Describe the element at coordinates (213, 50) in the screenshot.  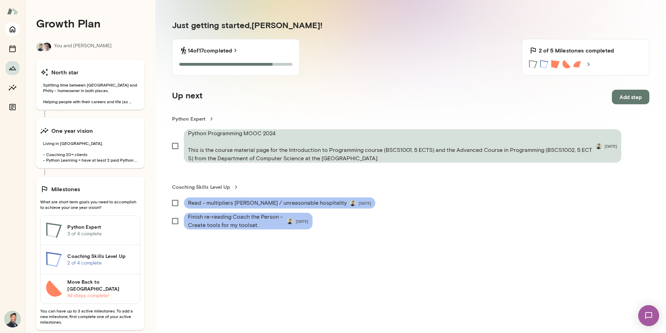
I see `a: 14of17completed` at that location.